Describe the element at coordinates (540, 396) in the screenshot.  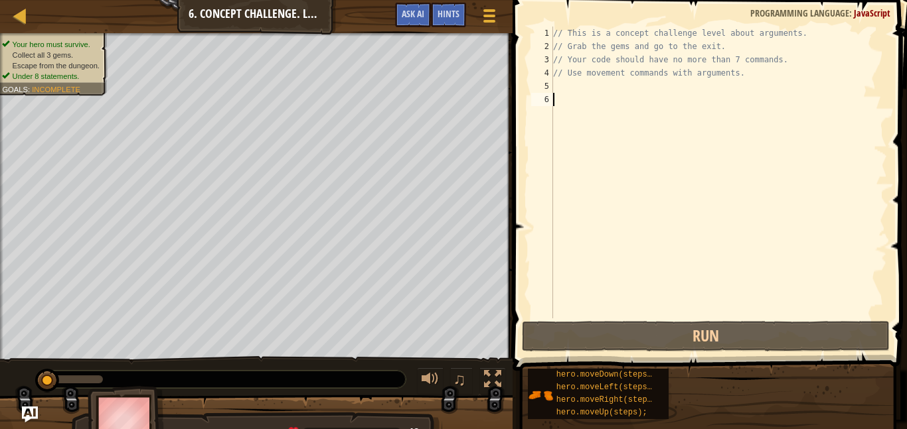
I see `img: portrait.png` at that location.